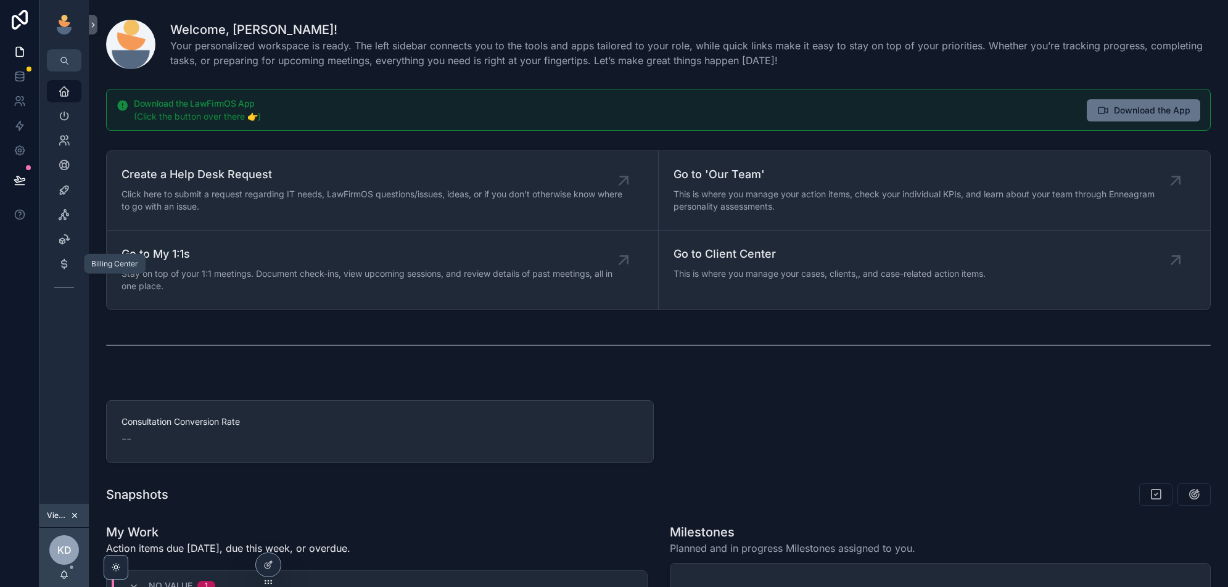 The image size is (1228, 587). I want to click on a: Go to My 1:1sStay on top of your 1:1 meetings. Document check-ins, view upcoming sessions, and re..., so click(382, 270).